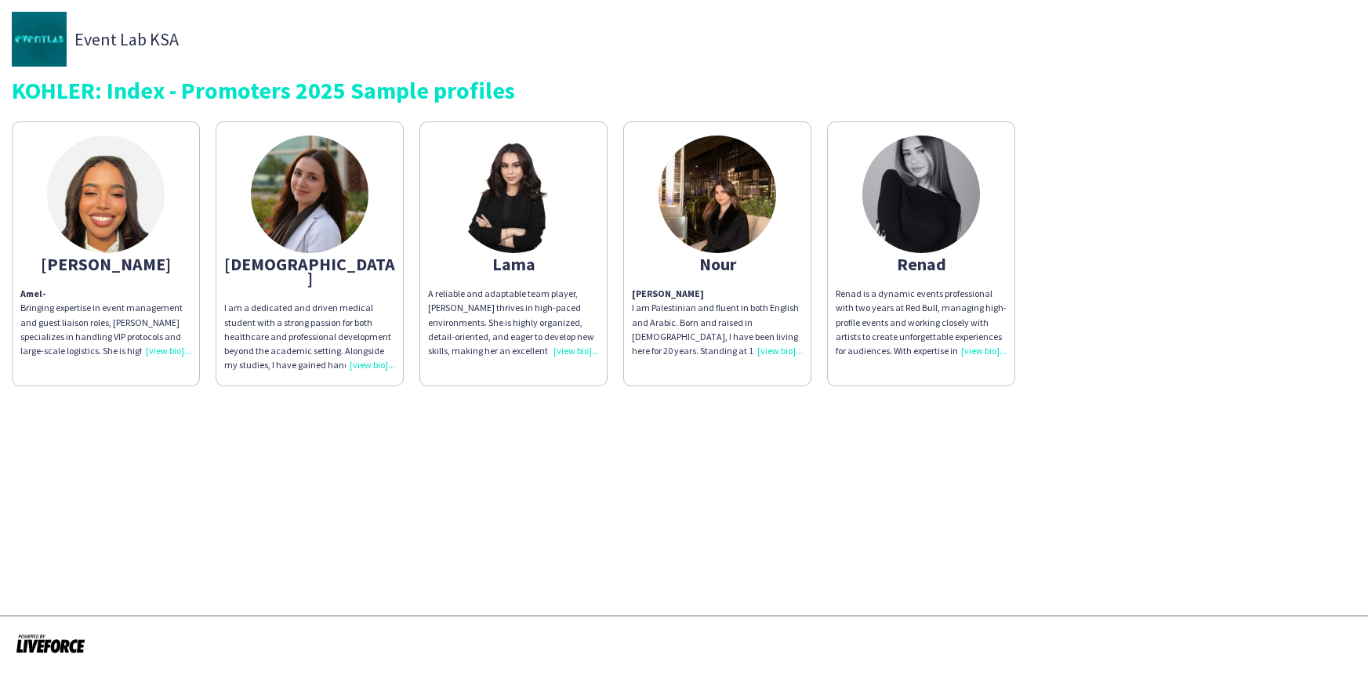 The image size is (1368, 673). Describe the element at coordinates (513, 264) in the screenshot. I see `div: Lama` at that location.